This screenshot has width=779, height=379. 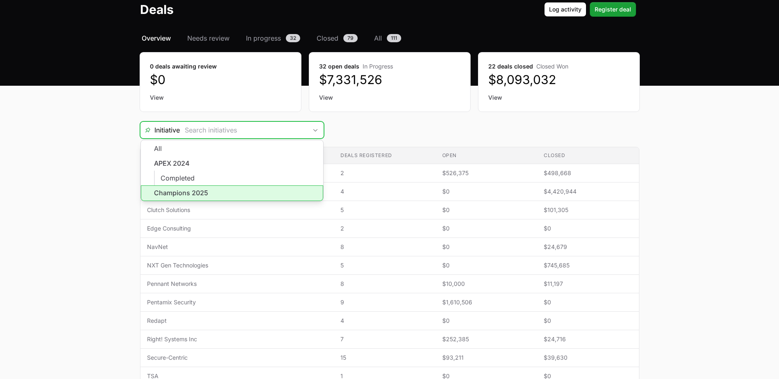 I want to click on a: Closed79, so click(x=337, y=38).